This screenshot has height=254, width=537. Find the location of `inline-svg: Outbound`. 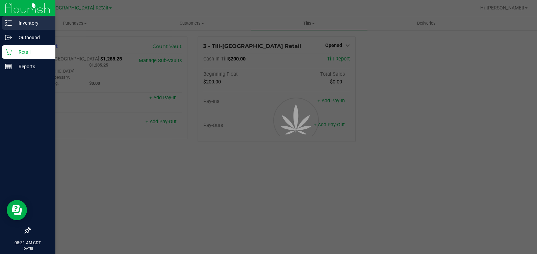

inline-svg: Outbound is located at coordinates (8, 37).